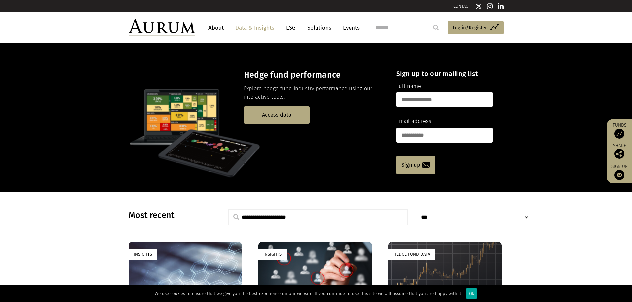 This screenshot has height=302, width=632. Describe the element at coordinates (490, 6) in the screenshot. I see `img: Instagram icon` at that location.